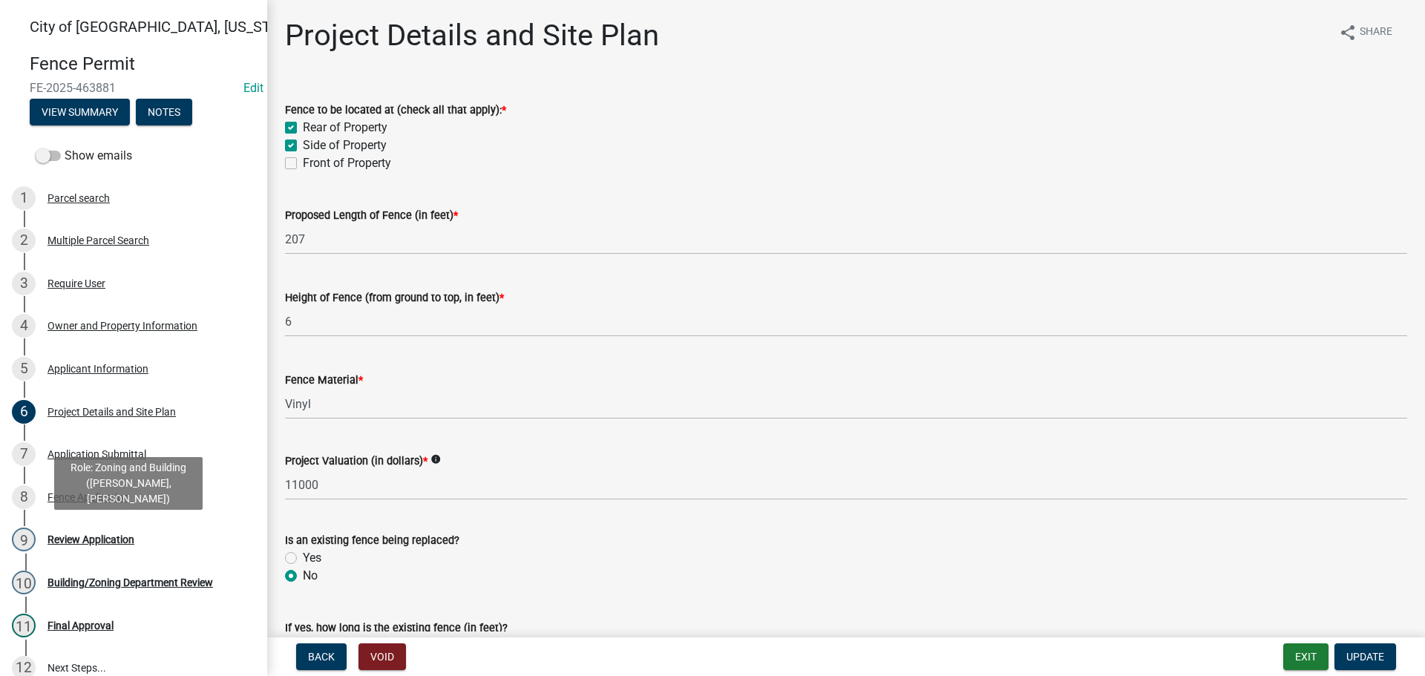 The width and height of the screenshot is (1425, 676). I want to click on label: Side of Property, so click(344, 145).